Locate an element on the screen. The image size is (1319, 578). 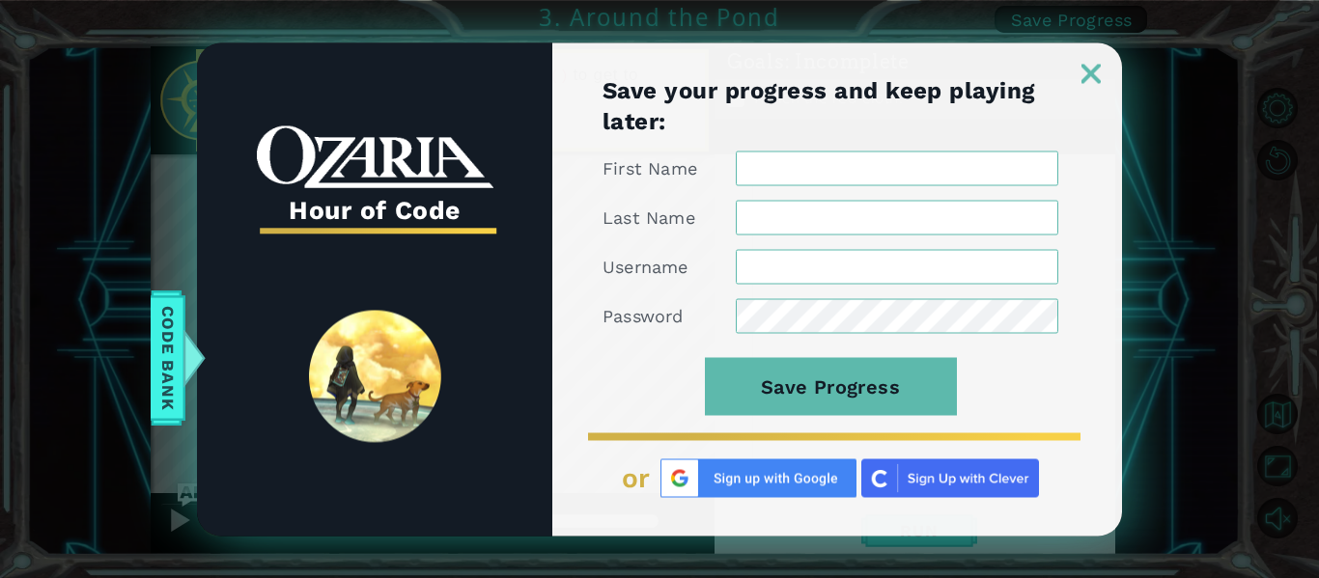
img: Google%20Sign%20Up.png is located at coordinates (758, 478).